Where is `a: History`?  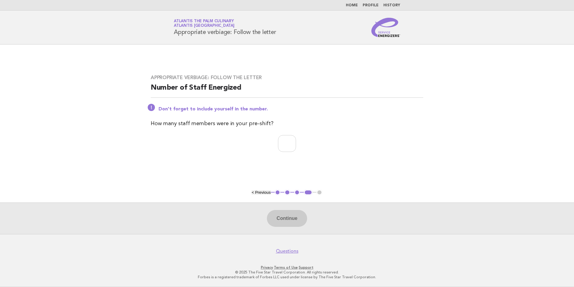
a: History is located at coordinates (392, 5).